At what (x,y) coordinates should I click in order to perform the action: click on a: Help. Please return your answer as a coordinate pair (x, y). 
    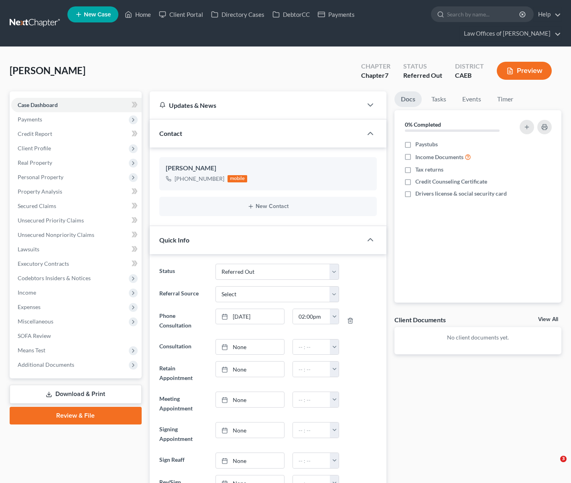
    Looking at the image, I should click on (547, 14).